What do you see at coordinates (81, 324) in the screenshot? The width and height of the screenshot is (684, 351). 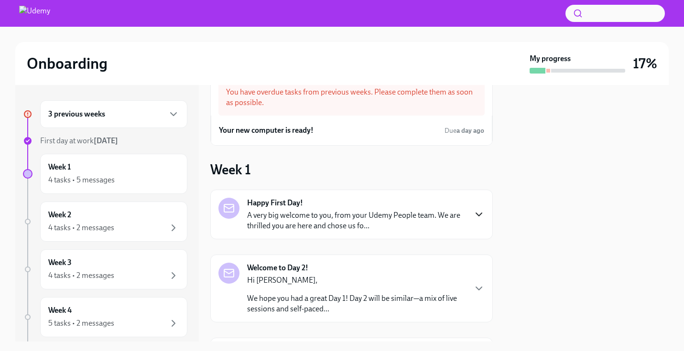 I see `div: 5 tasks • 2 messages` at bounding box center [81, 324].